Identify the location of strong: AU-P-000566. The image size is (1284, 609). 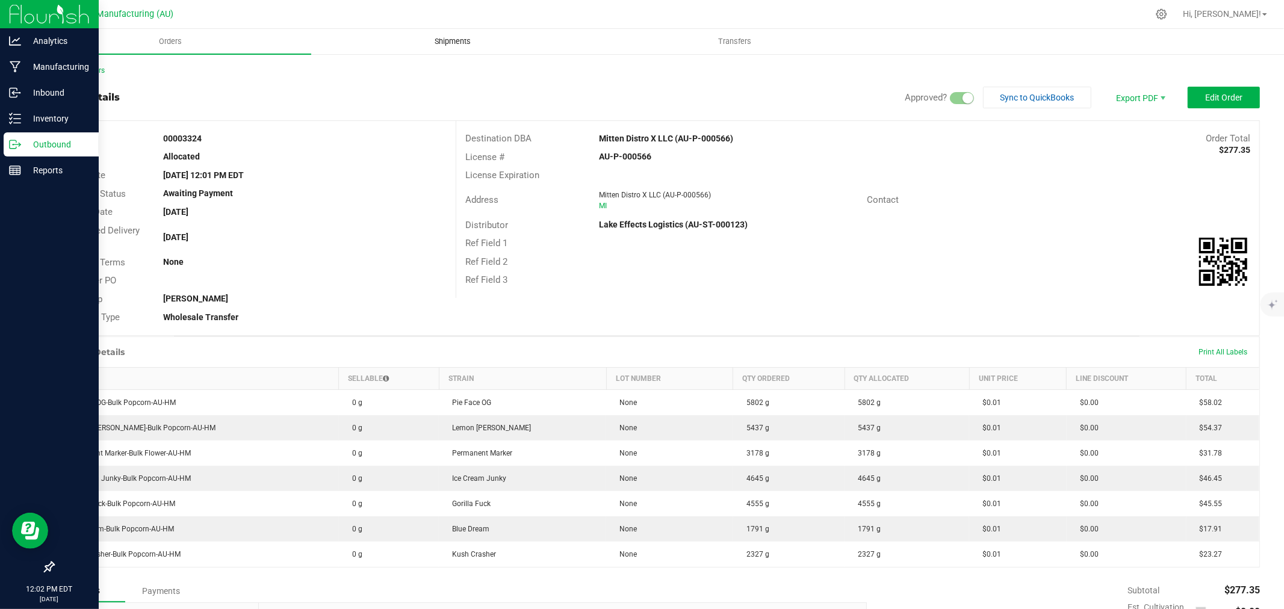
(625, 157).